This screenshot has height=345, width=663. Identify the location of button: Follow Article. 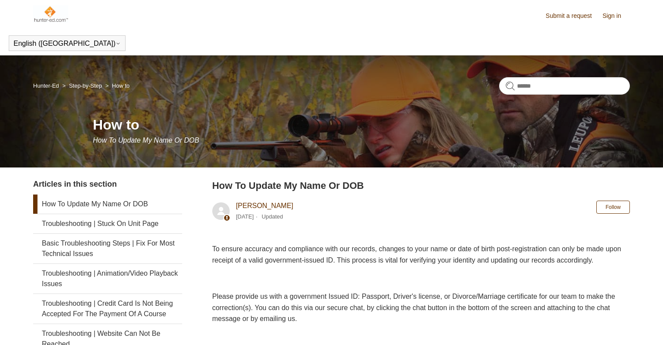
(613, 207).